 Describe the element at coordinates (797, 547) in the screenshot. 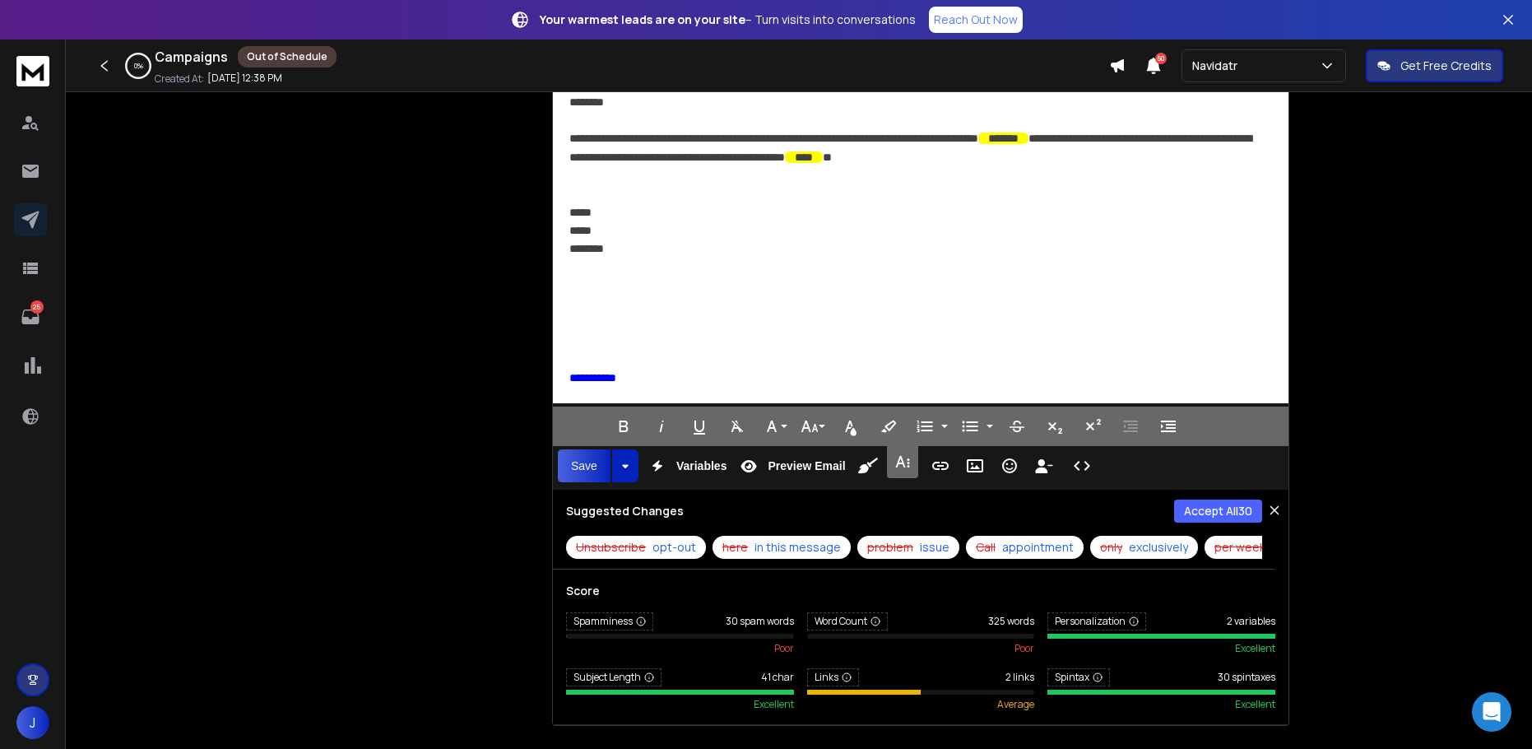

I see `span: in this message` at that location.